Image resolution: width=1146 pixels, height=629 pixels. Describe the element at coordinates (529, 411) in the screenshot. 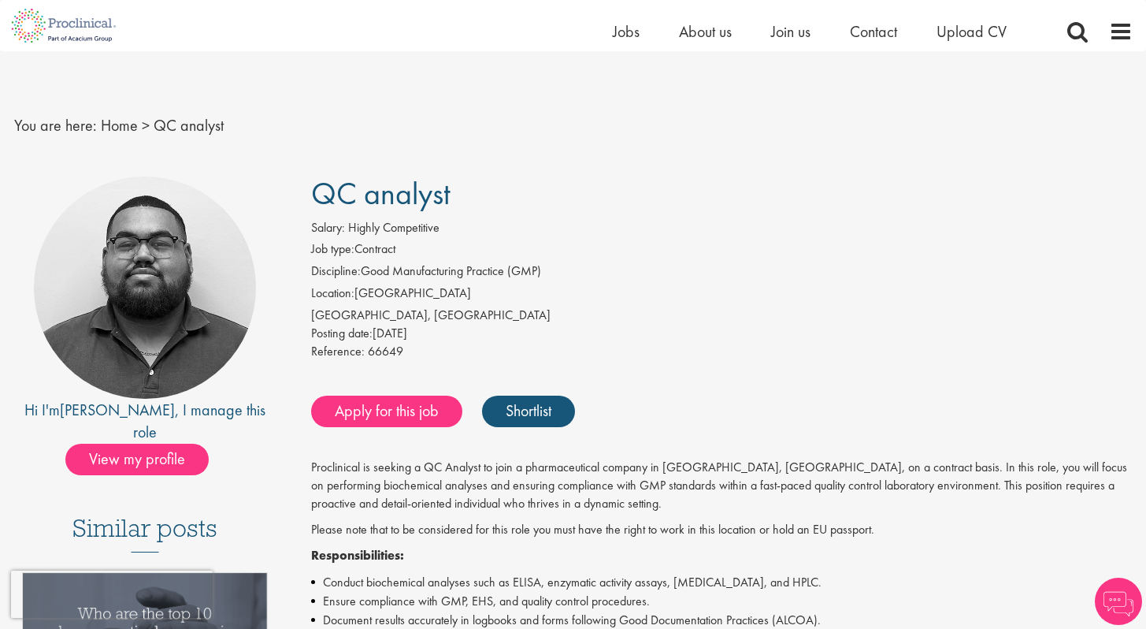

I see `a: Shortlist` at that location.